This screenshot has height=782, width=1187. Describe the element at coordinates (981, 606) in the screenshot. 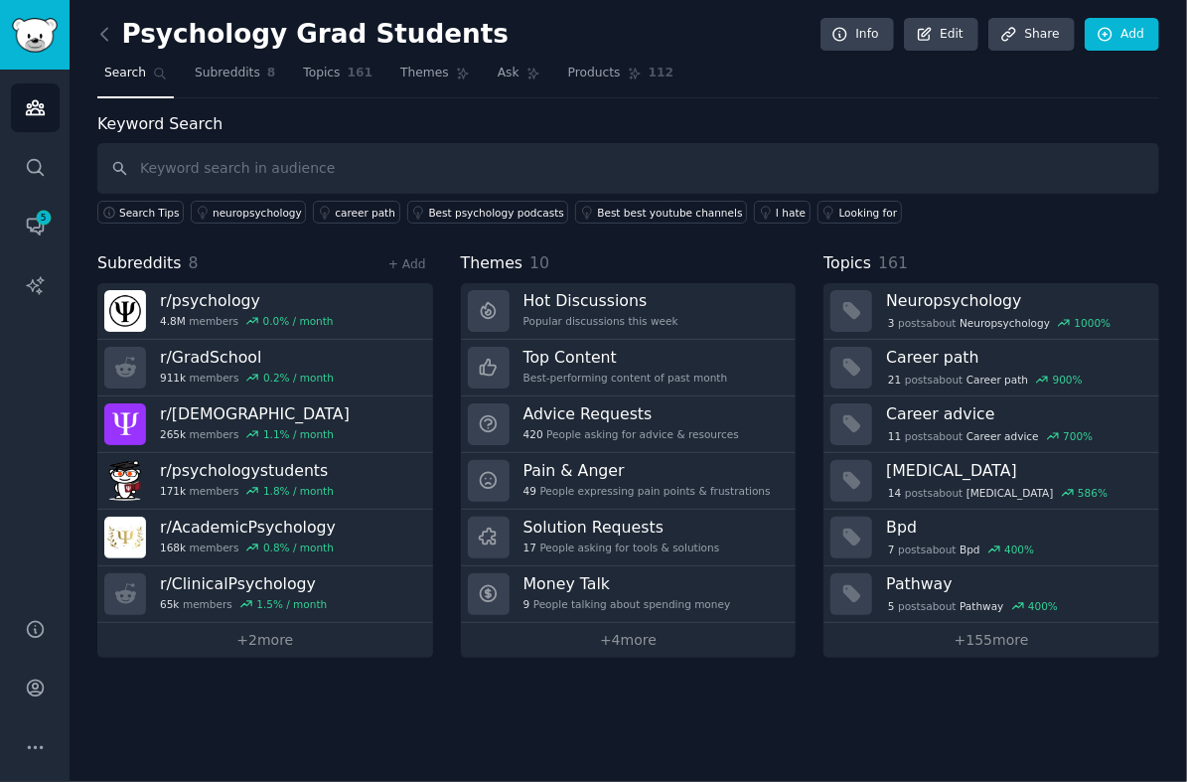

I see `span: Pathway` at that location.